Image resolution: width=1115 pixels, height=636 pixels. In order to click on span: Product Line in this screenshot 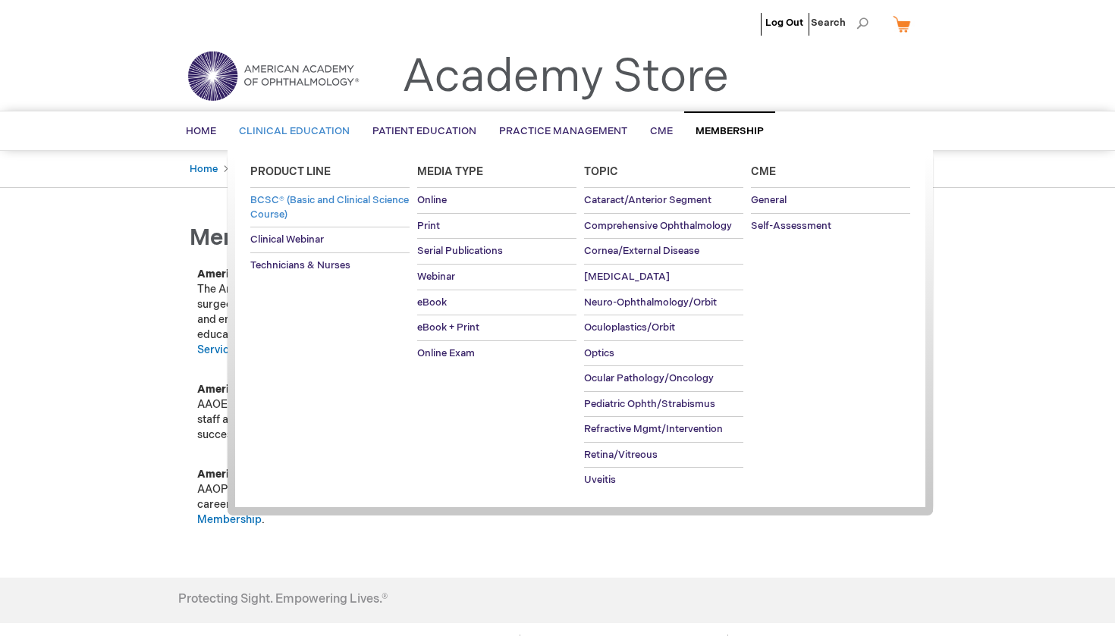, I will do `click(290, 171)`.